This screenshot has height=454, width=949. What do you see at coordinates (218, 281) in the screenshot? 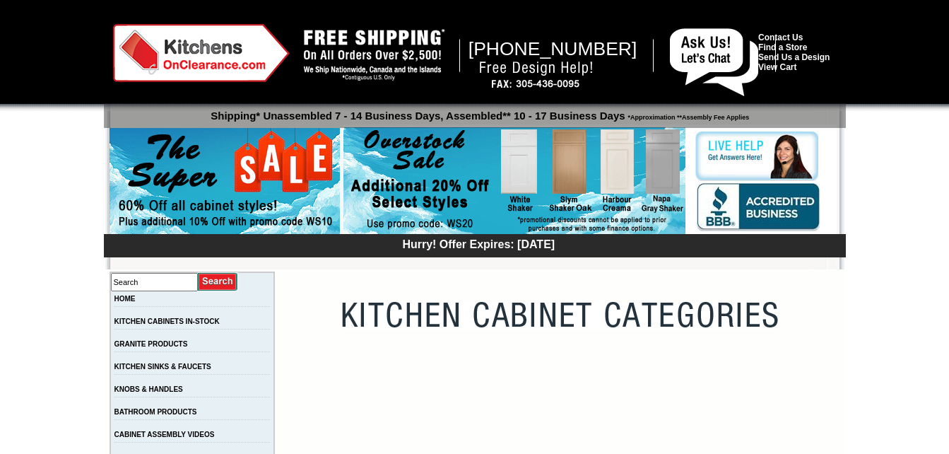
I see `input: Submit` at bounding box center [218, 281].